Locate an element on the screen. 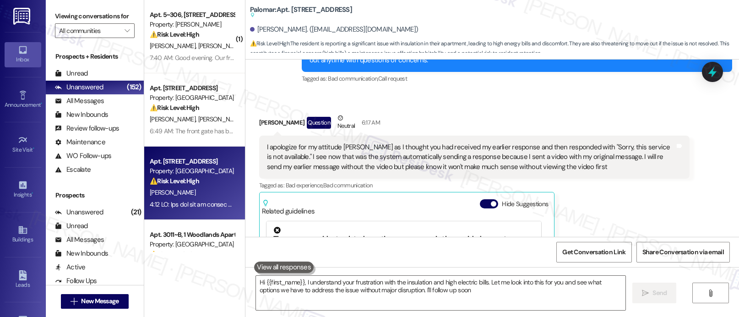 Image resolution: width=739 pixels, height=317 pixels. img: ResiDesk Logo is located at coordinates (22, 16).